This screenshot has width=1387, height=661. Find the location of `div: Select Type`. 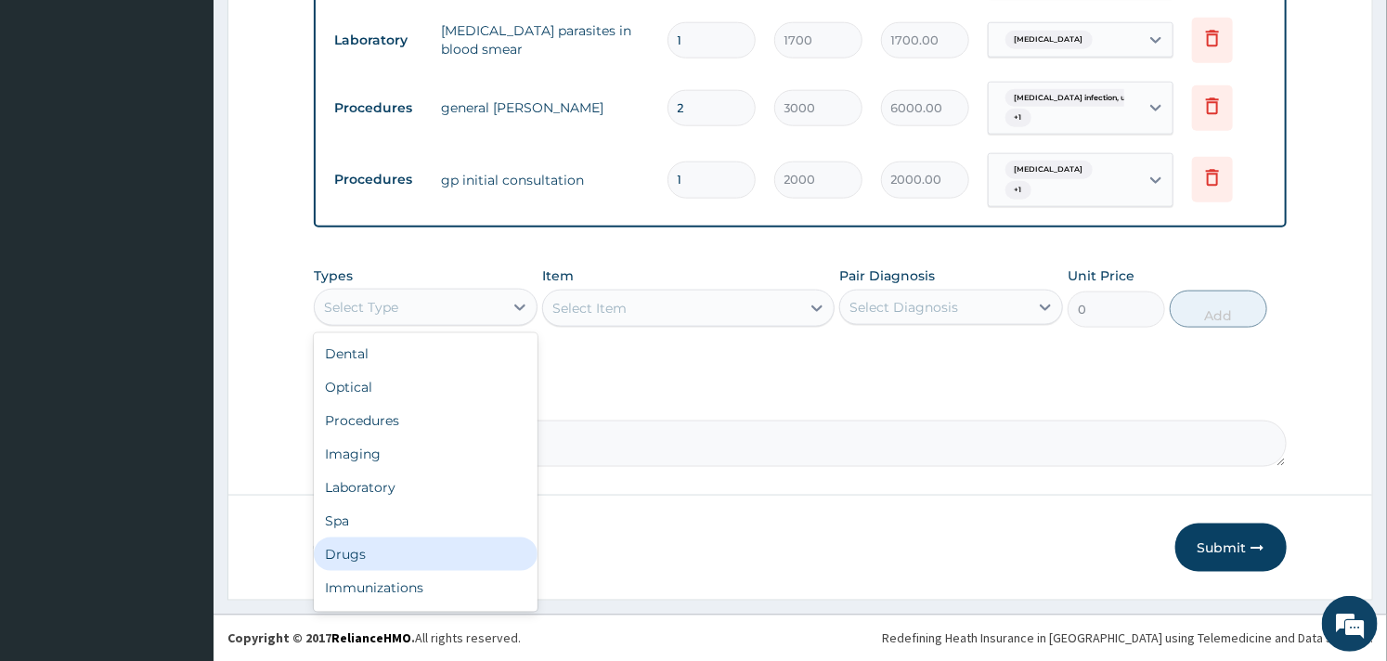

div: Select Type is located at coordinates (361, 307).